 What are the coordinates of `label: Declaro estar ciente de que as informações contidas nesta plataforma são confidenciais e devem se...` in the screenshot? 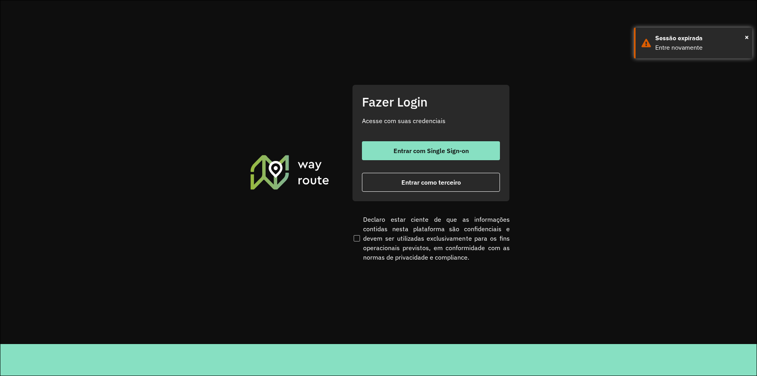 It's located at (431, 238).